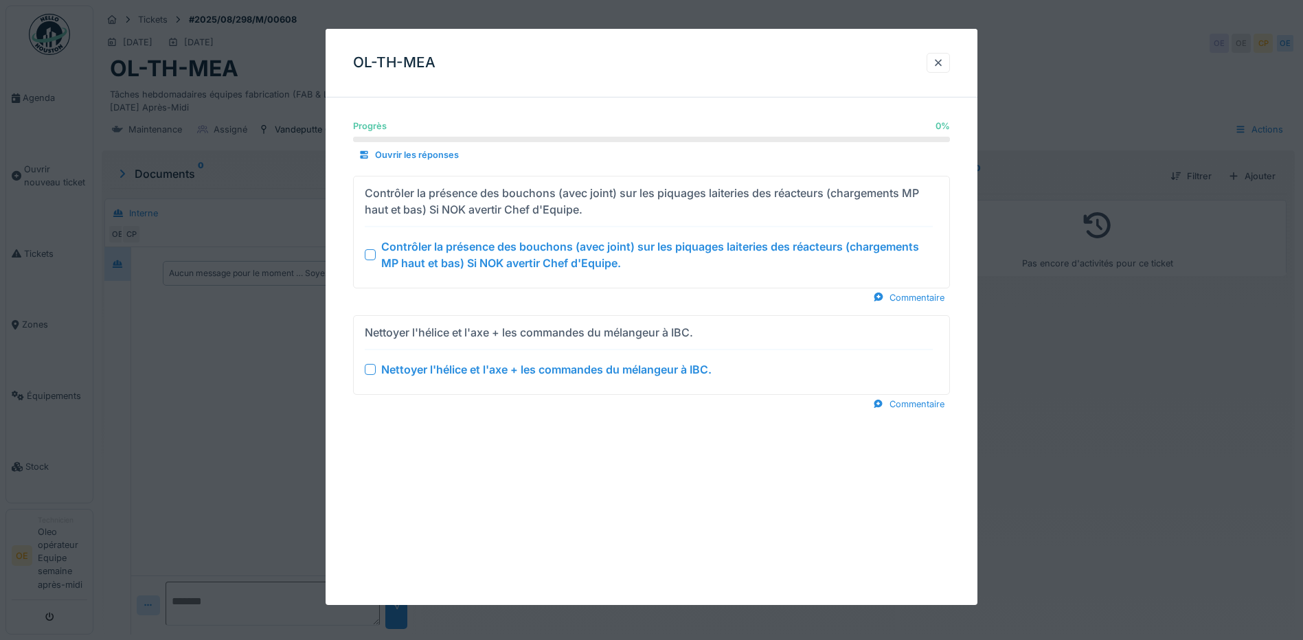 The image size is (1303, 640). Describe the element at coordinates (651, 232) in the screenshot. I see `summary: Contrôler la présence des bouchons (avec joint) sur les piquages laiteries des réacteurs (chargem...` at that location.